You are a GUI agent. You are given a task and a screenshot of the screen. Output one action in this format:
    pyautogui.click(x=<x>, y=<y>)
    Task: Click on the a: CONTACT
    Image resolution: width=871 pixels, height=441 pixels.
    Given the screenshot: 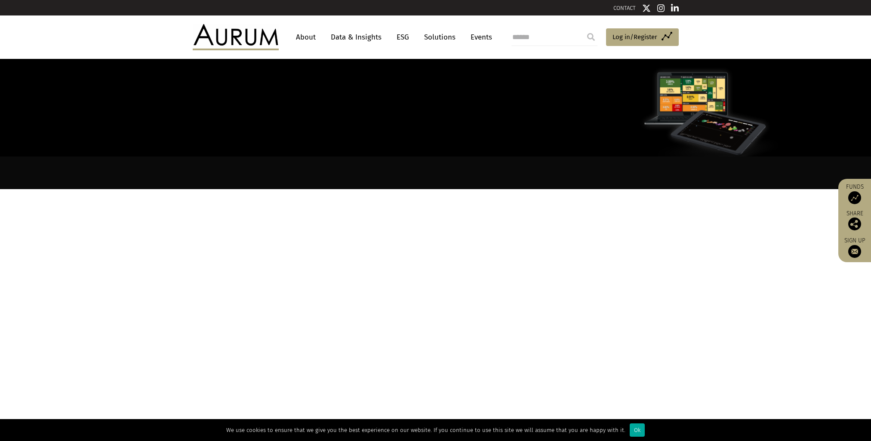 What is the action you would take?
    pyautogui.click(x=625, y=8)
    